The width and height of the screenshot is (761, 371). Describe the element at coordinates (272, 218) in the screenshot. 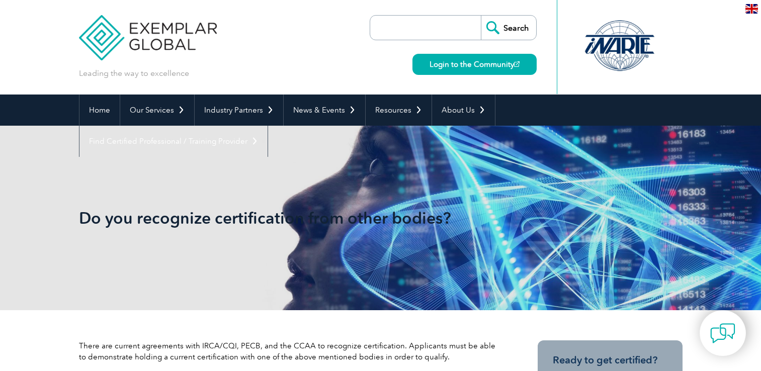

I see `h1: Do you recognize certification from other bodies?` at that location.